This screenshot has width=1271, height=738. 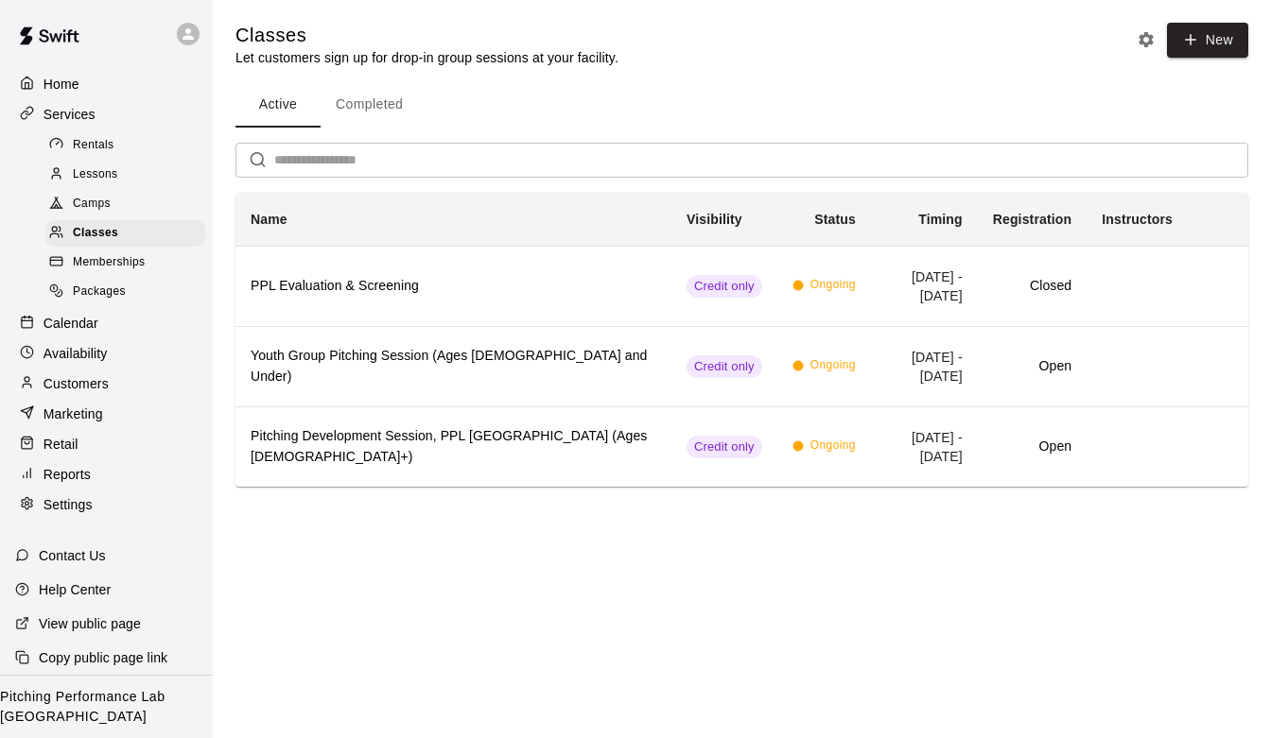 I want to click on p: Help Center, so click(x=75, y=590).